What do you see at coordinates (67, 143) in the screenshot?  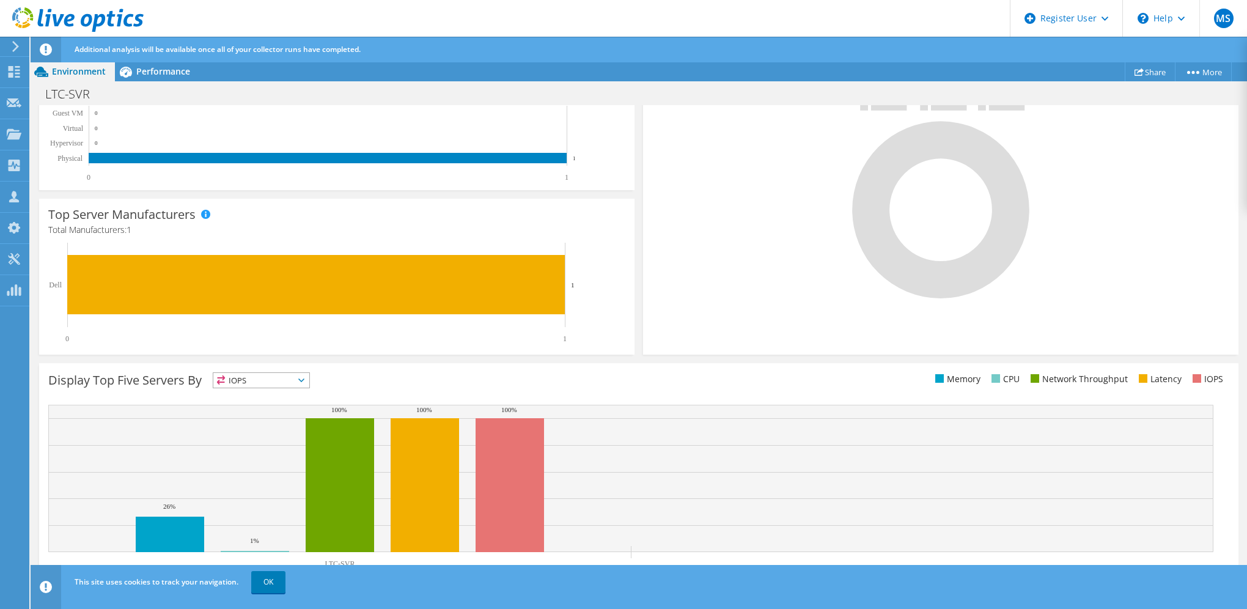 I see `text: Hypervisor` at bounding box center [67, 143].